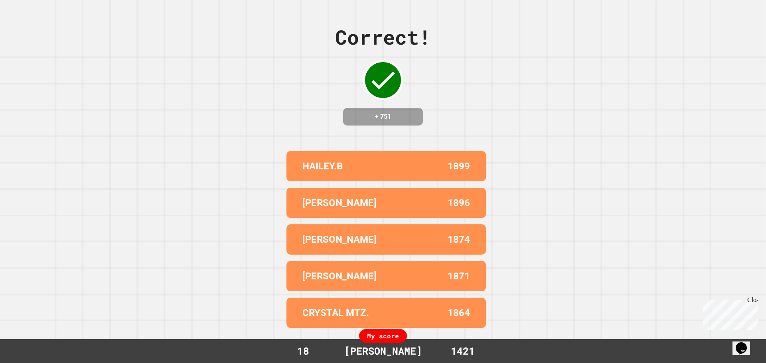  Describe the element at coordinates (459, 203) in the screenshot. I see `p: 1896` at that location.